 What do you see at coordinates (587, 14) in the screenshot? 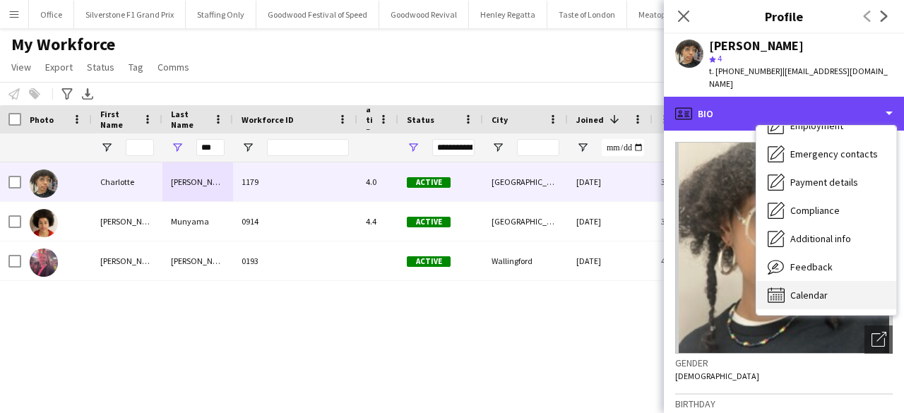
I see `button: Taste of London` at bounding box center [587, 14].